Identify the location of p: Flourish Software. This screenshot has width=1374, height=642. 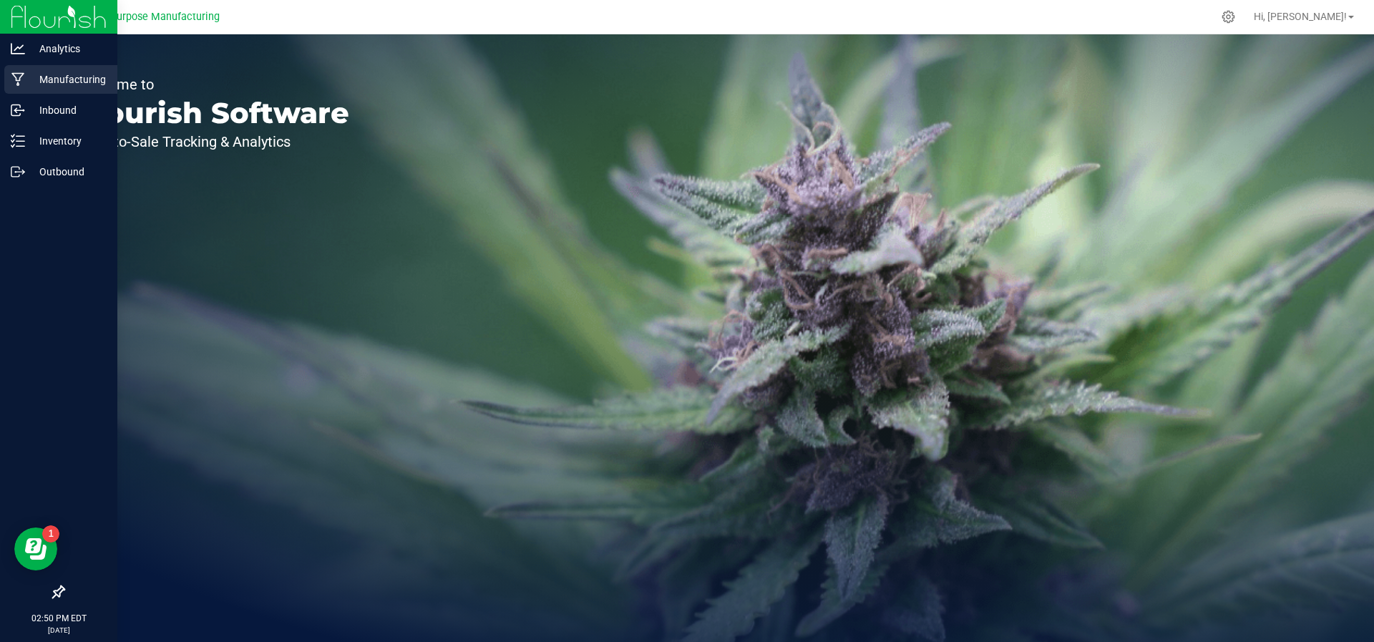
(213, 113).